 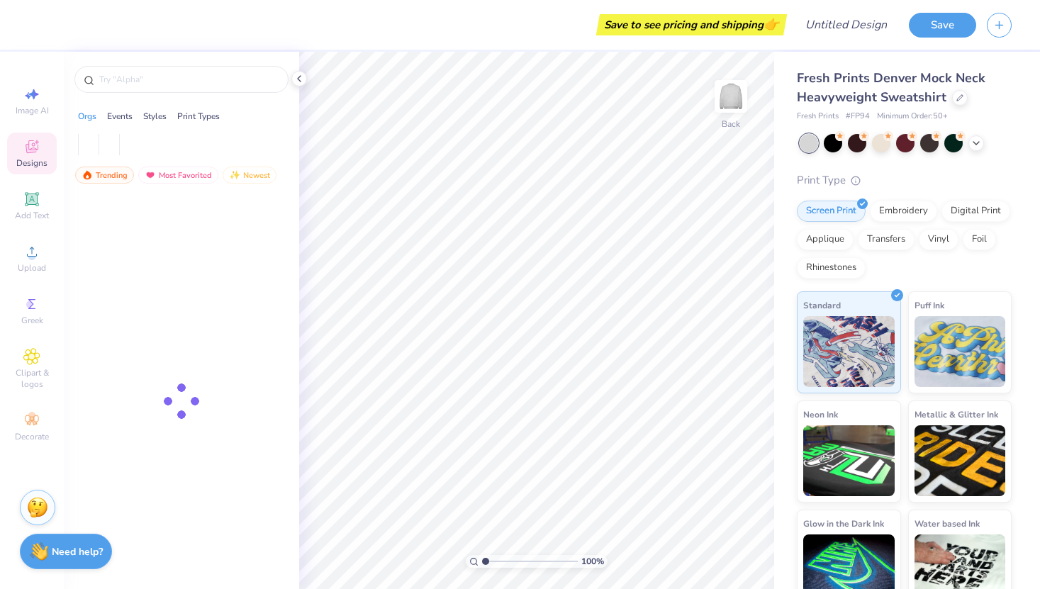 I want to click on img: Standard, so click(x=848, y=352).